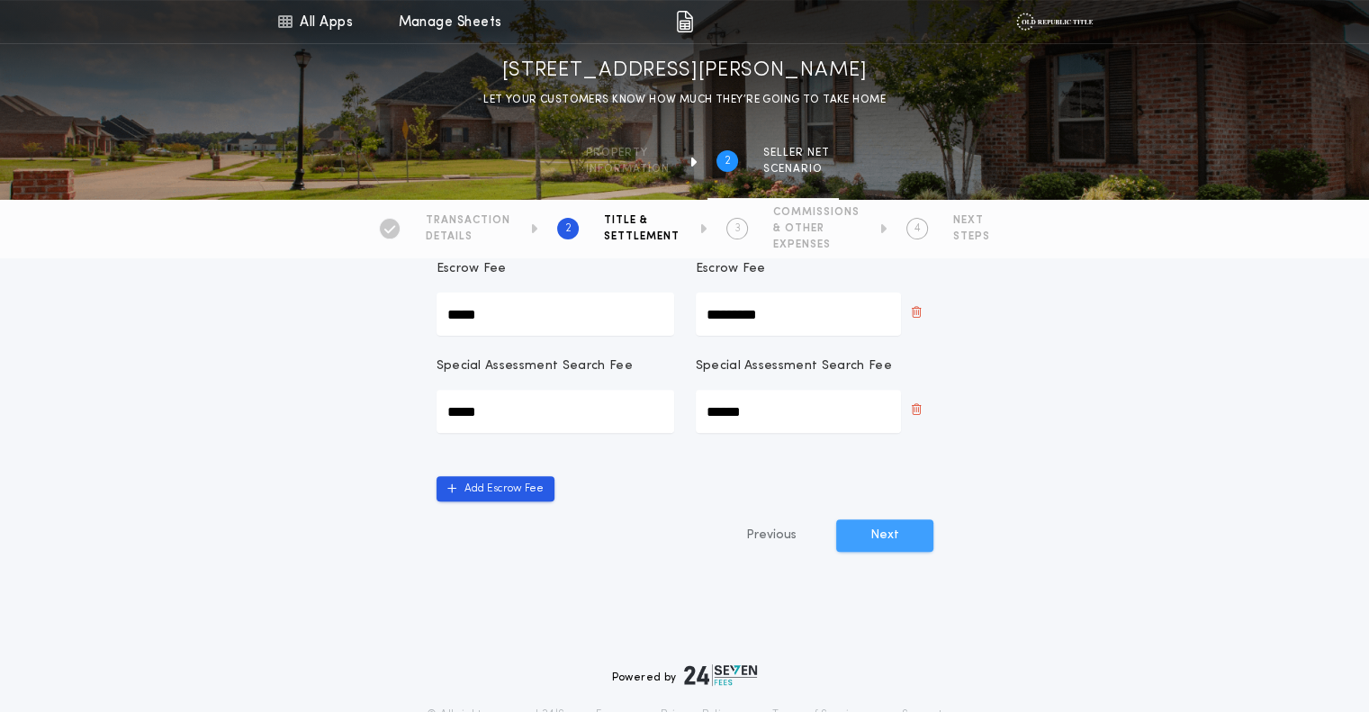 The width and height of the screenshot is (1369, 712). Describe the element at coordinates (627, 169) in the screenshot. I see `span: information` at that location.